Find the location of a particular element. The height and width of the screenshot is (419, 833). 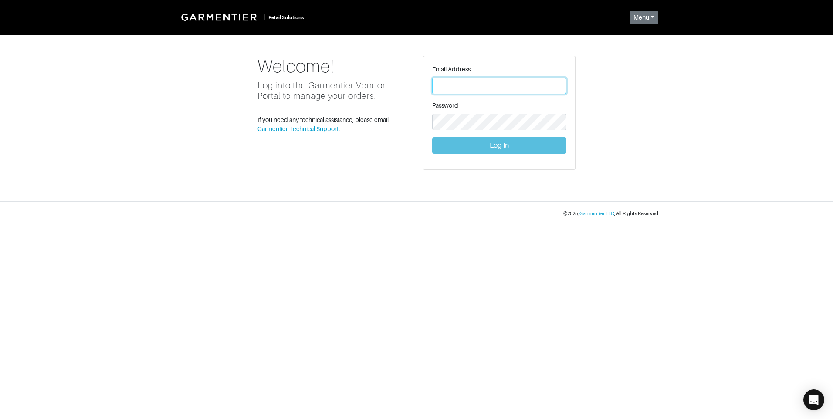

button: Log In is located at coordinates (499, 146).